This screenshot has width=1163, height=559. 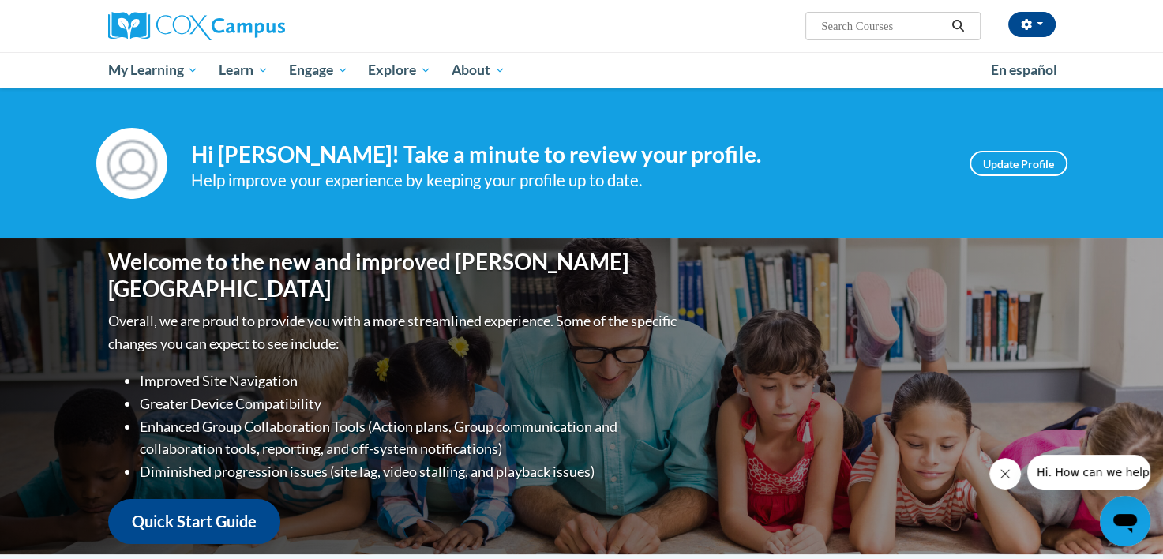 I want to click on a: En español, so click(x=1024, y=70).